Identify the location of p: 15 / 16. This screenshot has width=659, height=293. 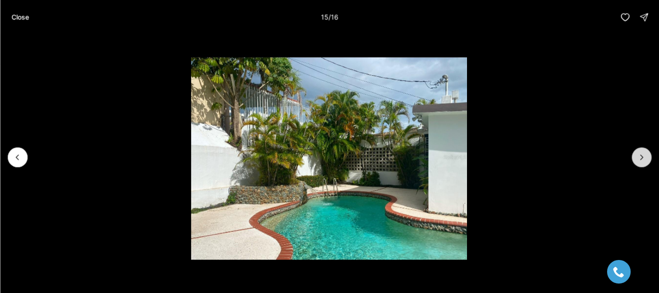
(329, 17).